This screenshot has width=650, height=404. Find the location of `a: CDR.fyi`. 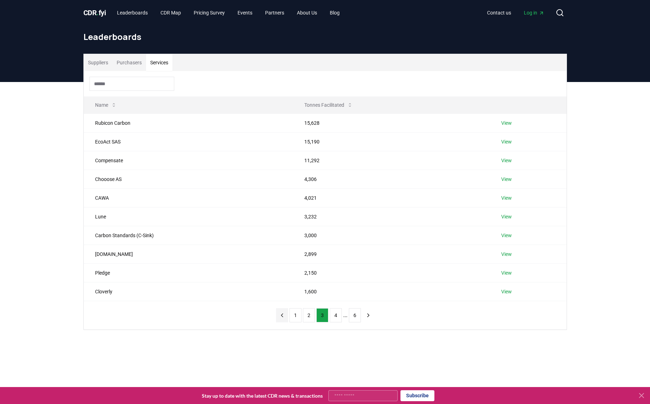

a: CDR.fyi is located at coordinates (95, 13).